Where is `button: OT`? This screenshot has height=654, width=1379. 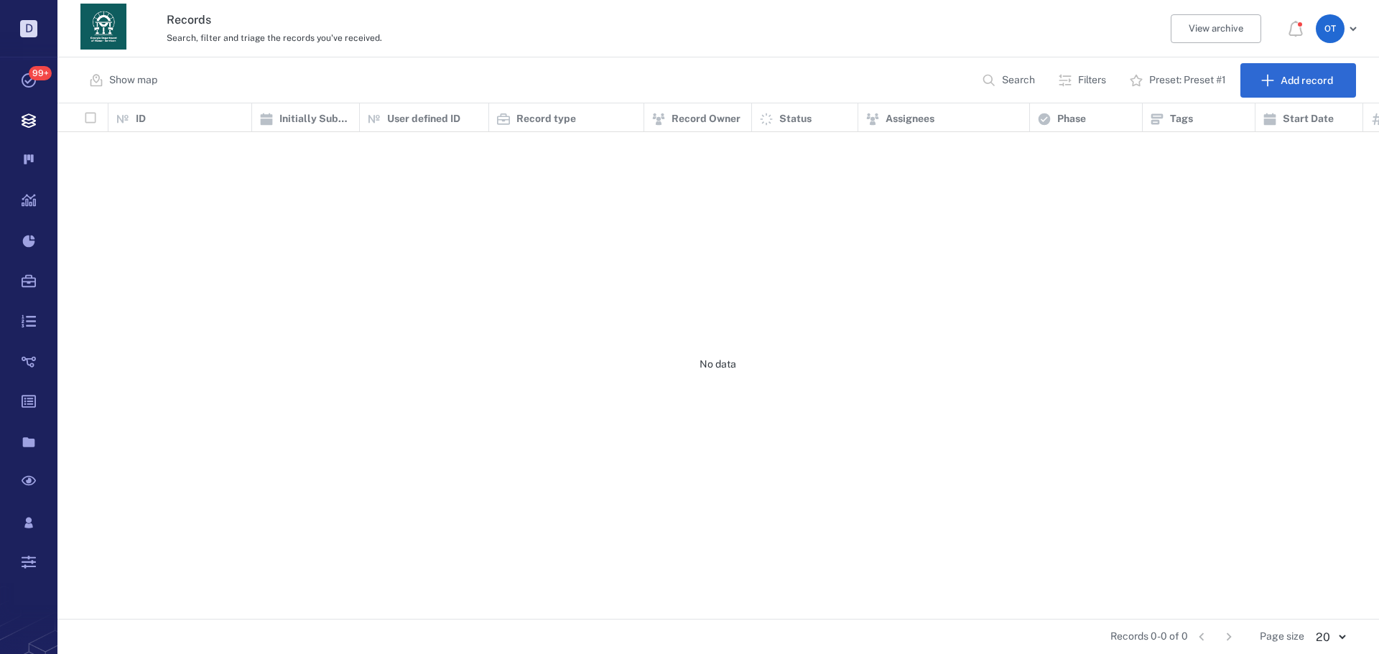 button: OT is located at coordinates (1339, 29).